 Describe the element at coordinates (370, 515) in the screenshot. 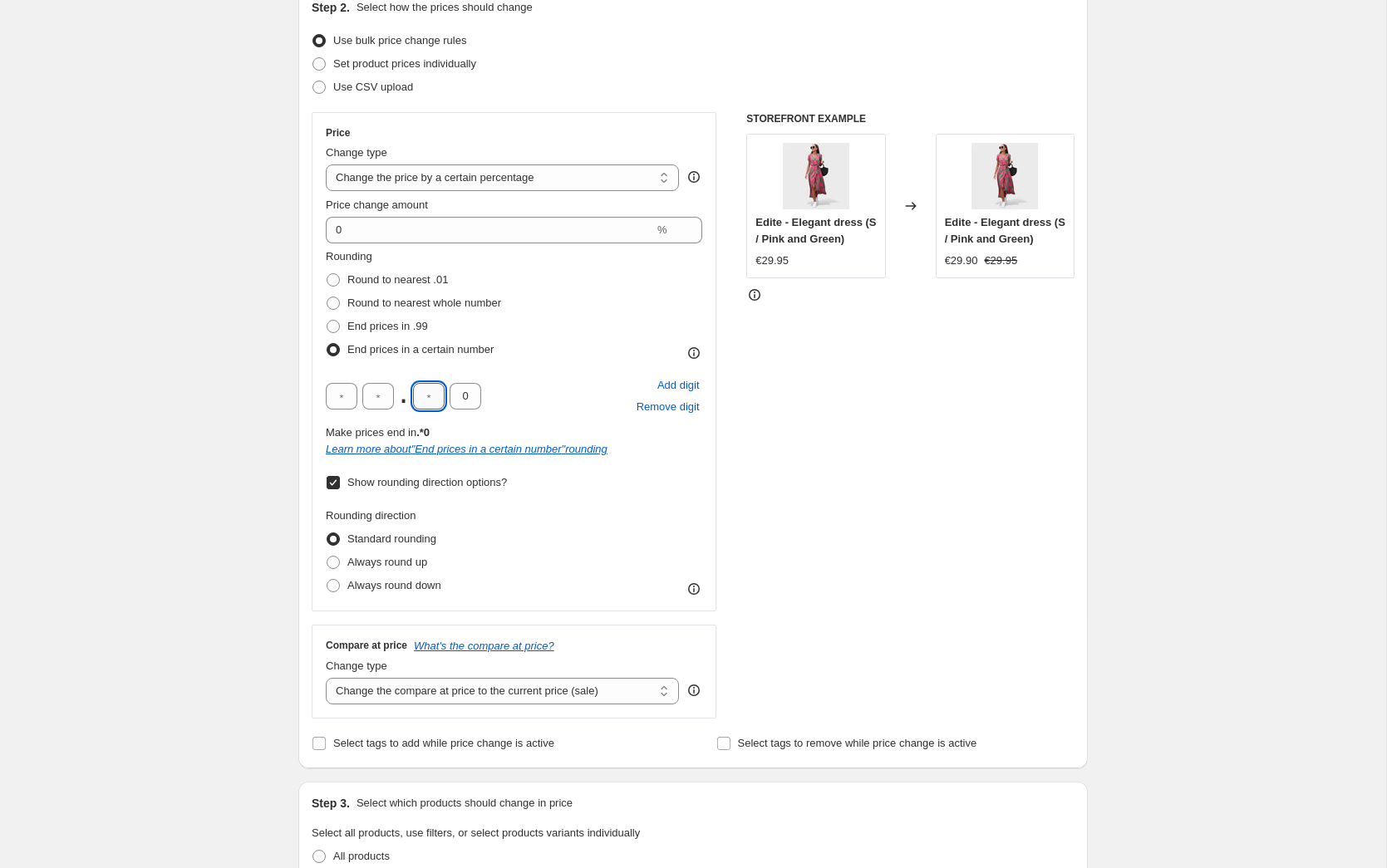

I see `span: Rounding direction` at that location.